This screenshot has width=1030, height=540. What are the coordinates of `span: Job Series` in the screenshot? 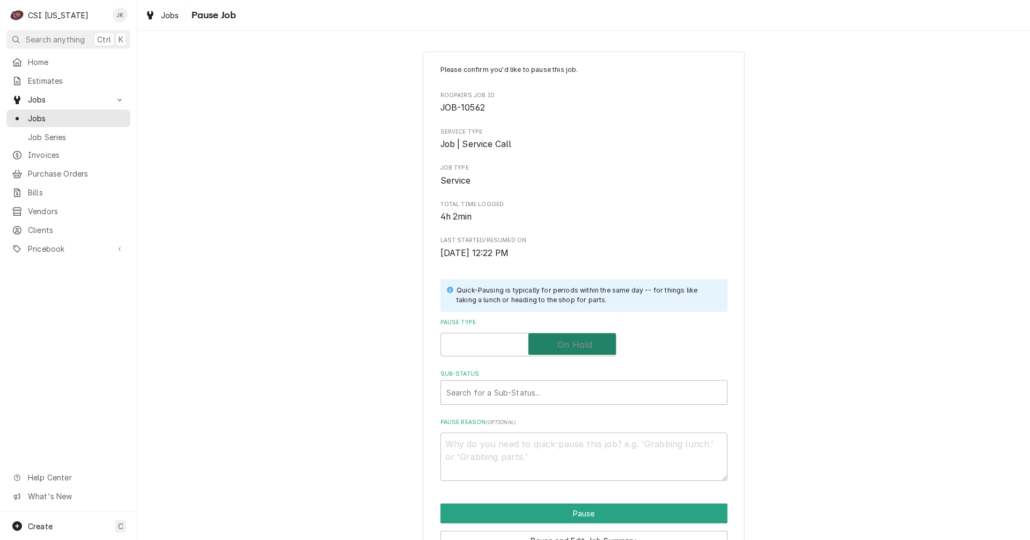 It's located at (76, 137).